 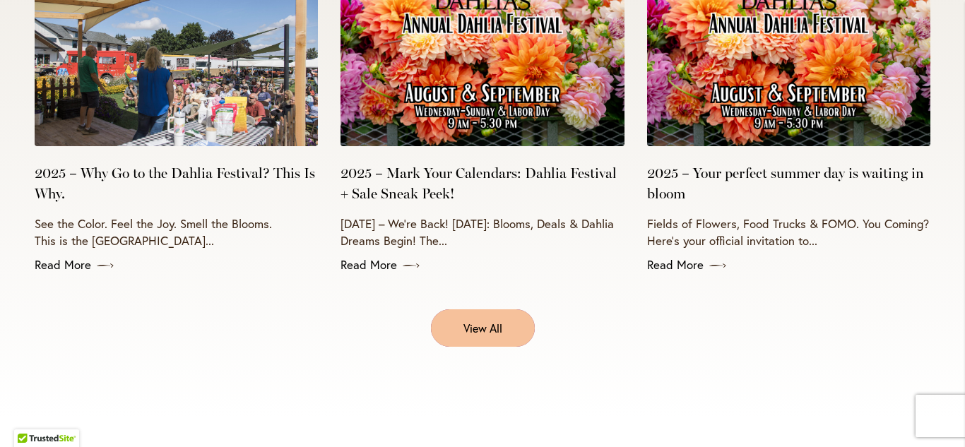 I want to click on a: 2025 – Your perfect summer day is waiting in bloom, so click(x=789, y=184).